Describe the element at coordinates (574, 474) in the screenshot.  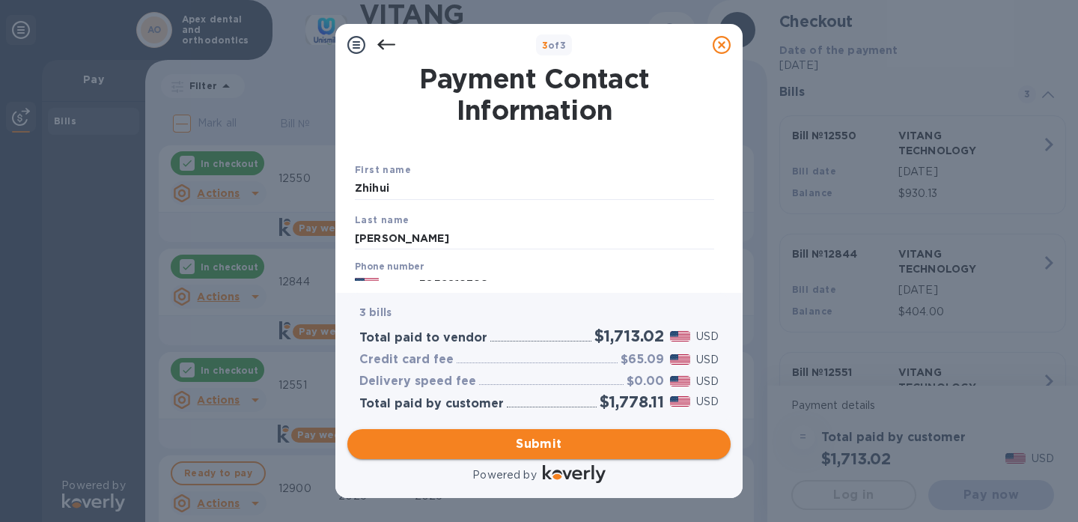
I see `img: Logo` at that location.